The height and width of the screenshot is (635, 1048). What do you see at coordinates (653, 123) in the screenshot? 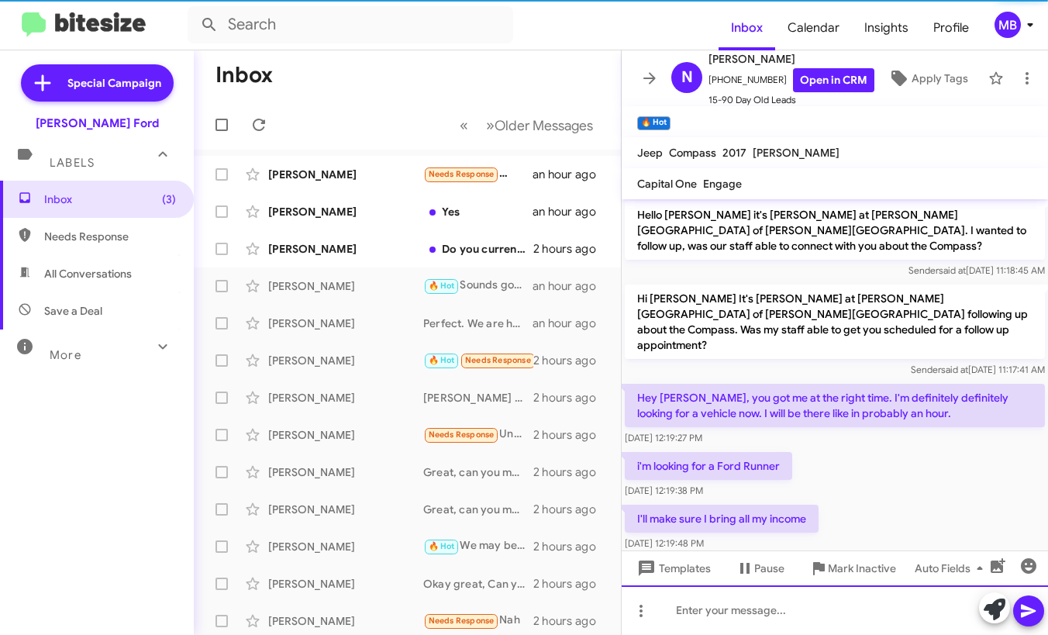
I see `small: 🔥 Hot` at bounding box center [653, 123].